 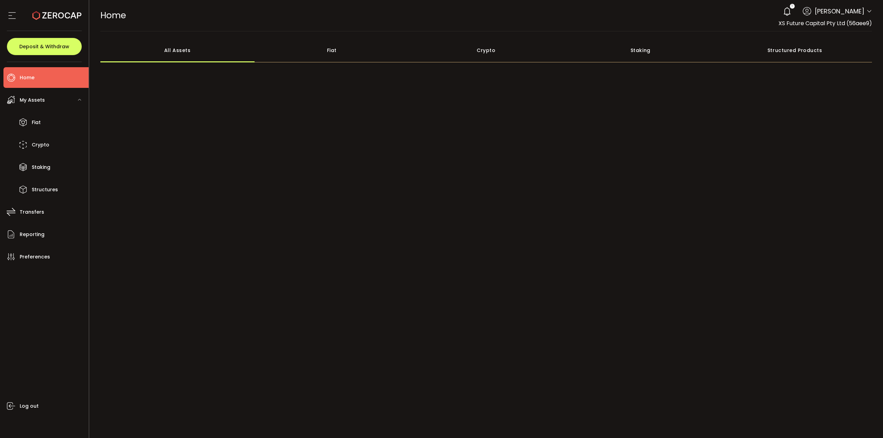 What do you see at coordinates (178, 50) in the screenshot?
I see `div: All Assets` at bounding box center [178, 50].